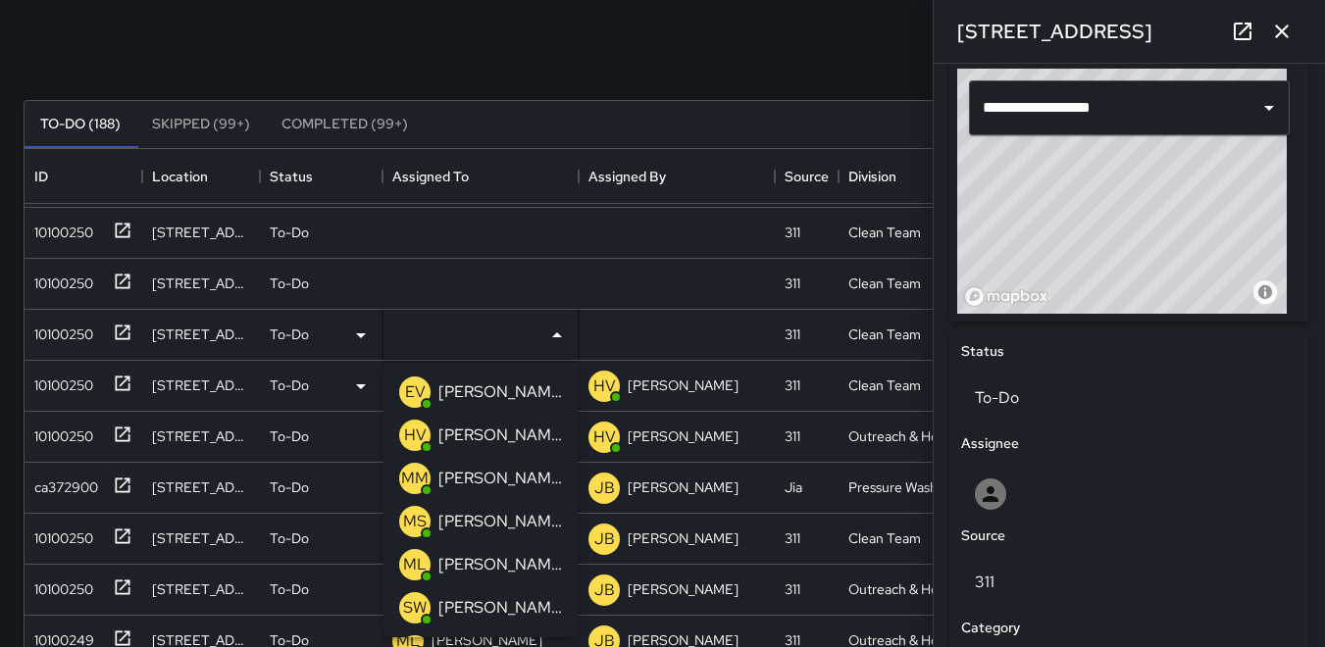  What do you see at coordinates (899, 487) in the screenshot?
I see `div: Pressure Washing` at bounding box center [899, 487].